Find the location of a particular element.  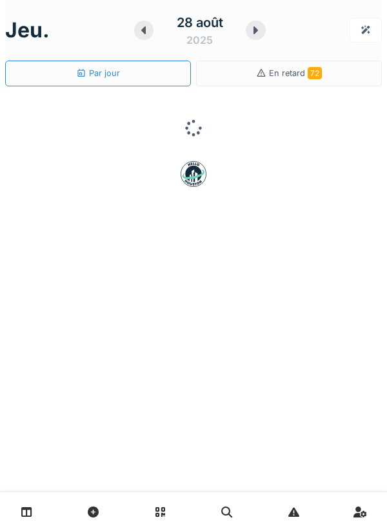

h1: jeu. is located at coordinates (27, 30).